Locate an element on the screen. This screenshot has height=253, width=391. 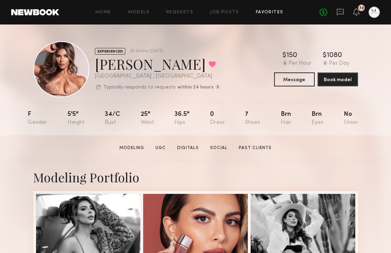
a: Job Posts is located at coordinates (225, 12).